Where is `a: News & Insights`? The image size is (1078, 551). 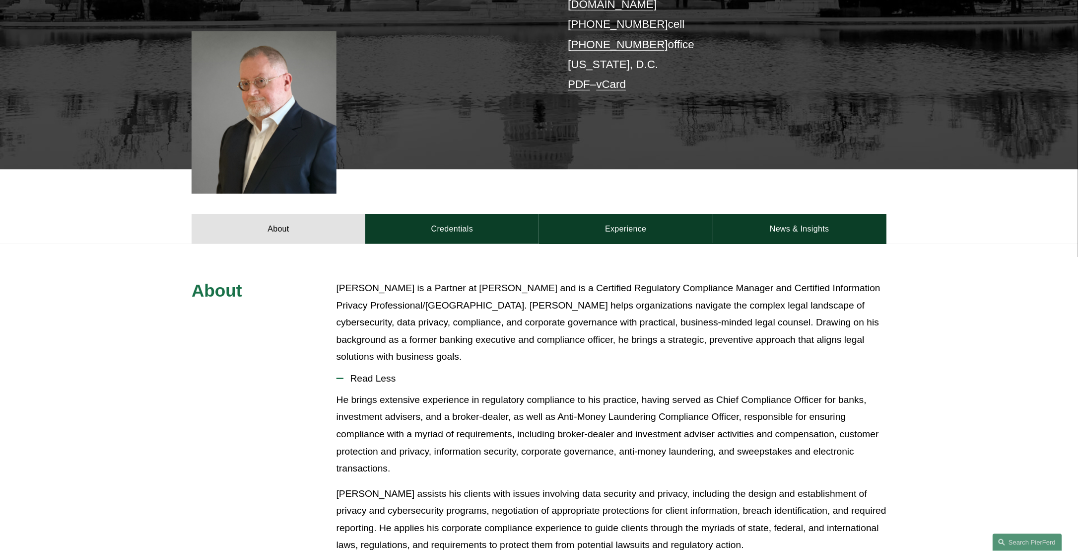
a: News & Insights is located at coordinates (800, 229).